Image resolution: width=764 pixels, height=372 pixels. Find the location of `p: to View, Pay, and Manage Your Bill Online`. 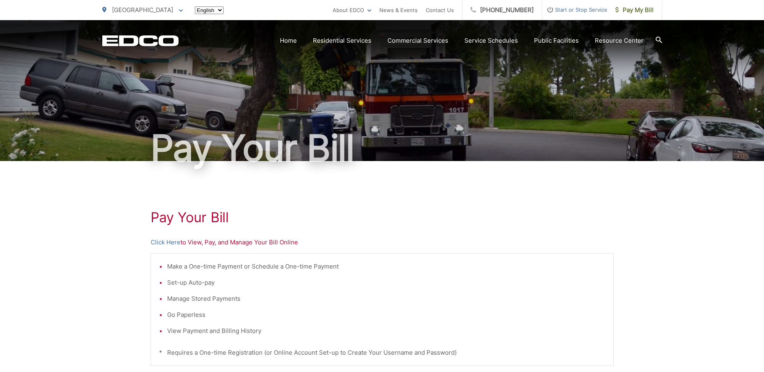

p: to View, Pay, and Manage Your Bill Online is located at coordinates (382, 242).